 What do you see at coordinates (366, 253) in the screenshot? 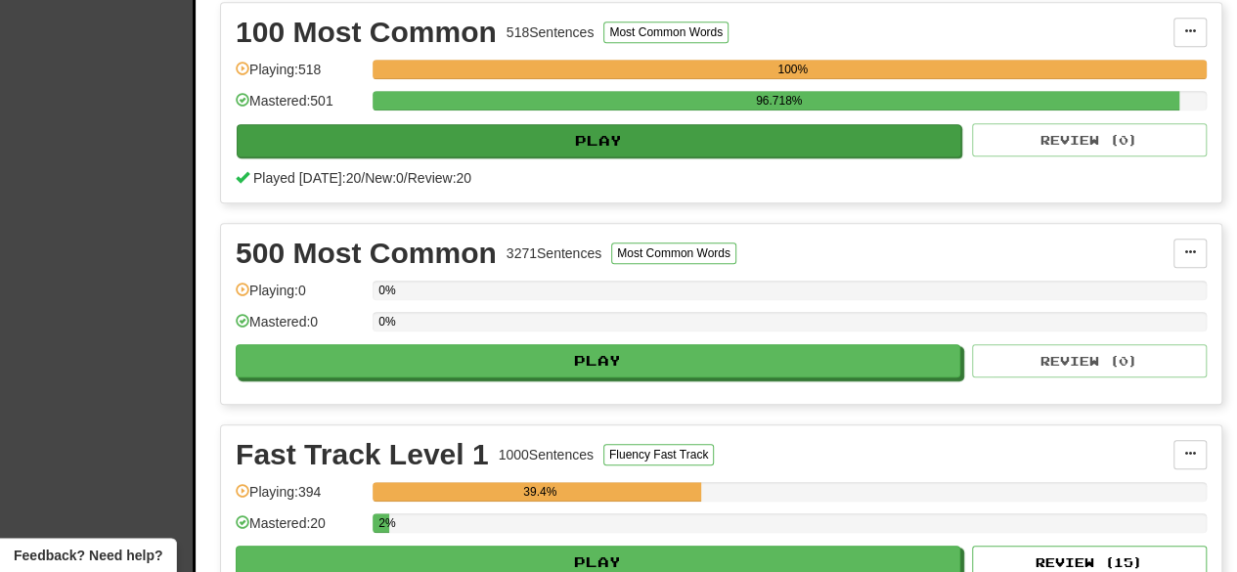
I see `div: 500 Most Common` at bounding box center [366, 253].